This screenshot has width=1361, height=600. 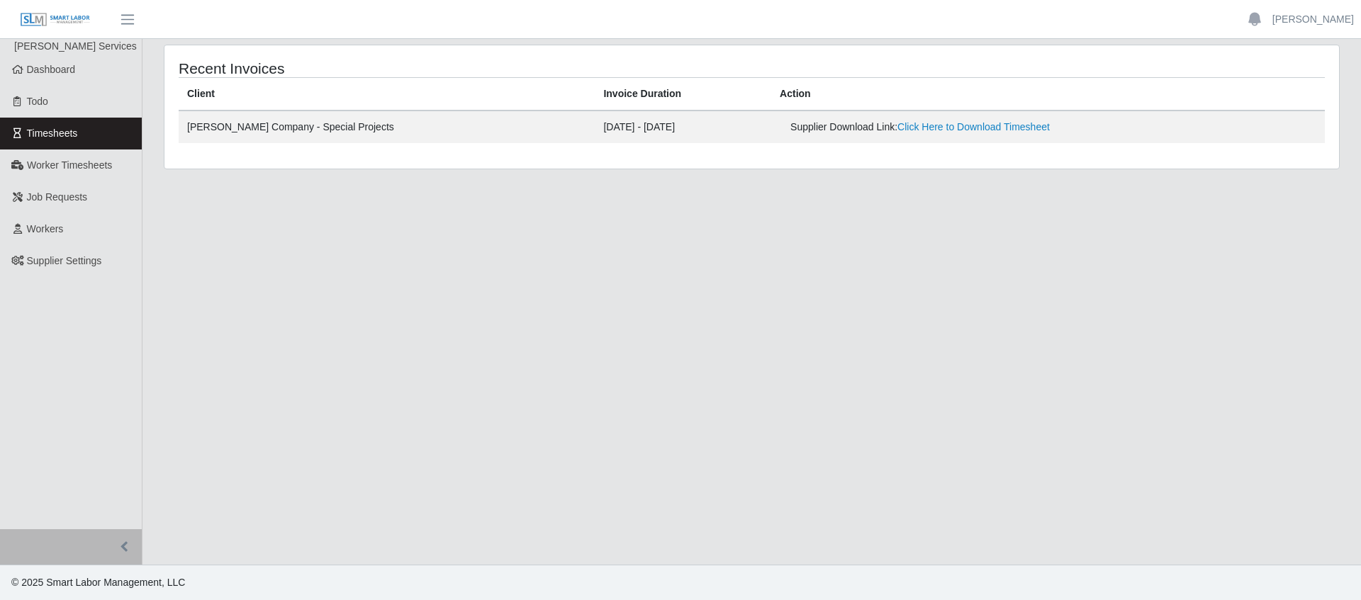 I want to click on th: Client, so click(x=386, y=94).